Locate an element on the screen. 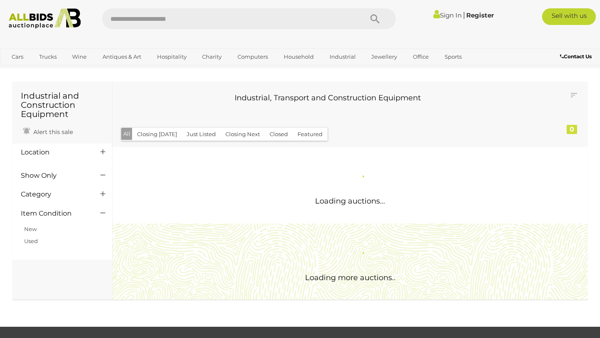 This screenshot has width=600, height=338. span: Loading auctions... is located at coordinates (350, 201).